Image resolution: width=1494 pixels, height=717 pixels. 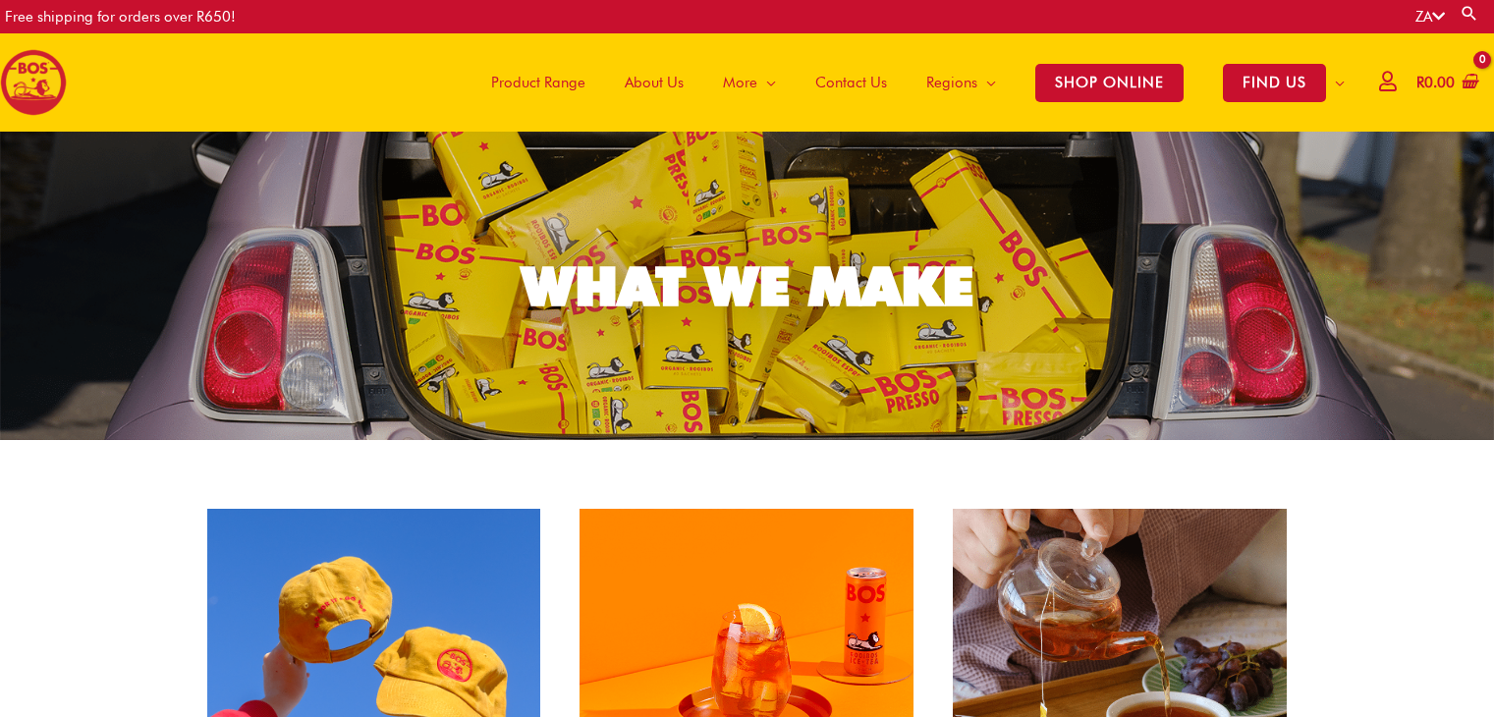 I want to click on a: Product Range, so click(x=538, y=83).